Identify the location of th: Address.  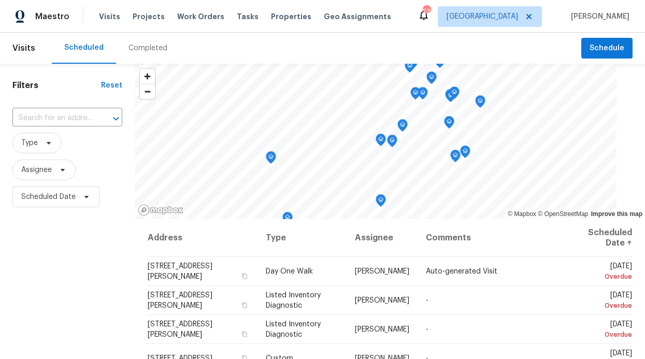
(202, 238).